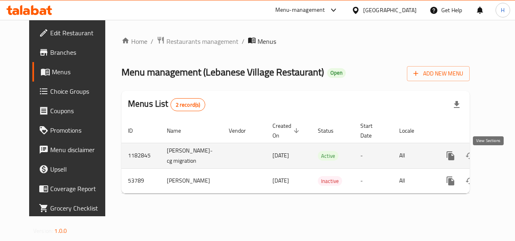 This screenshot has width=515, height=241. What do you see at coordinates (438, 73) in the screenshot?
I see `span: Add New Menu` at bounding box center [438, 73].